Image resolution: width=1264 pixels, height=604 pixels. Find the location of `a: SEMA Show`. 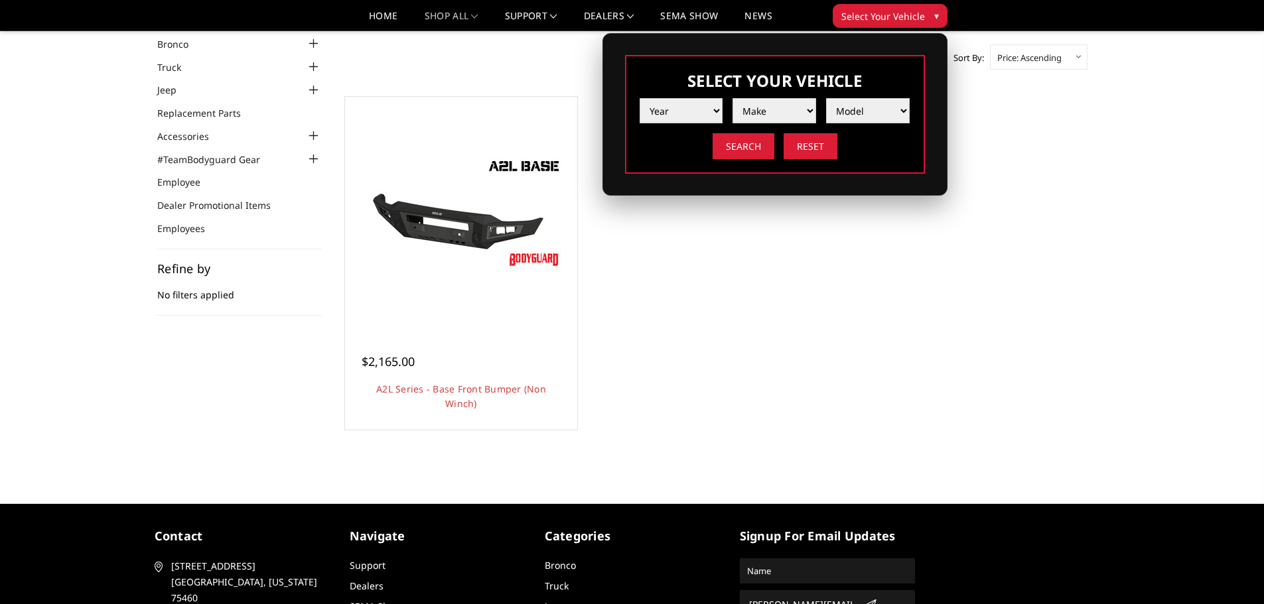

a: SEMA Show is located at coordinates (689, 21).